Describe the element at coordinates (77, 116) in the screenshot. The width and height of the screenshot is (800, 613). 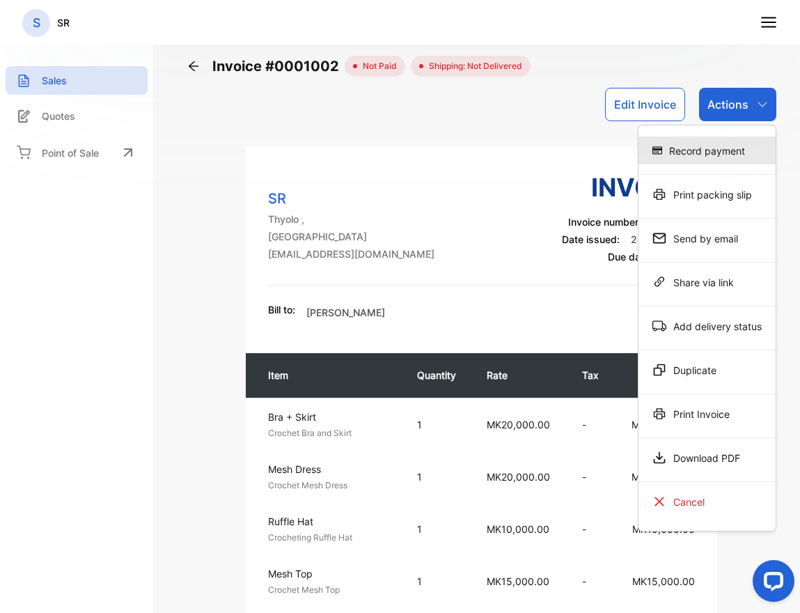
I see `a: Quotes` at that location.